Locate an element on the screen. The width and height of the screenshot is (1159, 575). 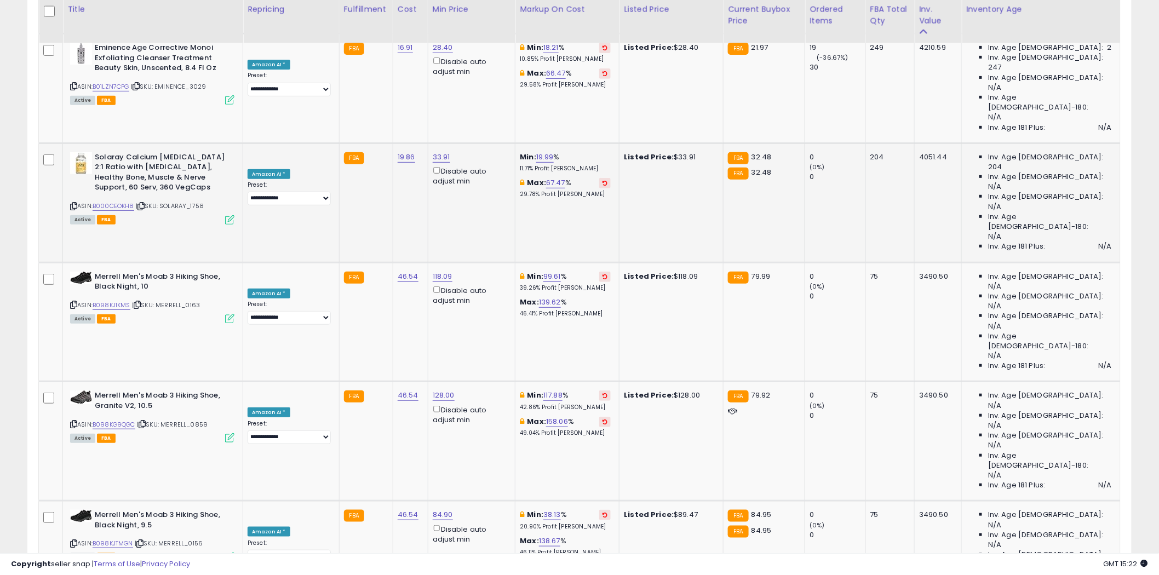
div: 19 is located at coordinates (837, 48).